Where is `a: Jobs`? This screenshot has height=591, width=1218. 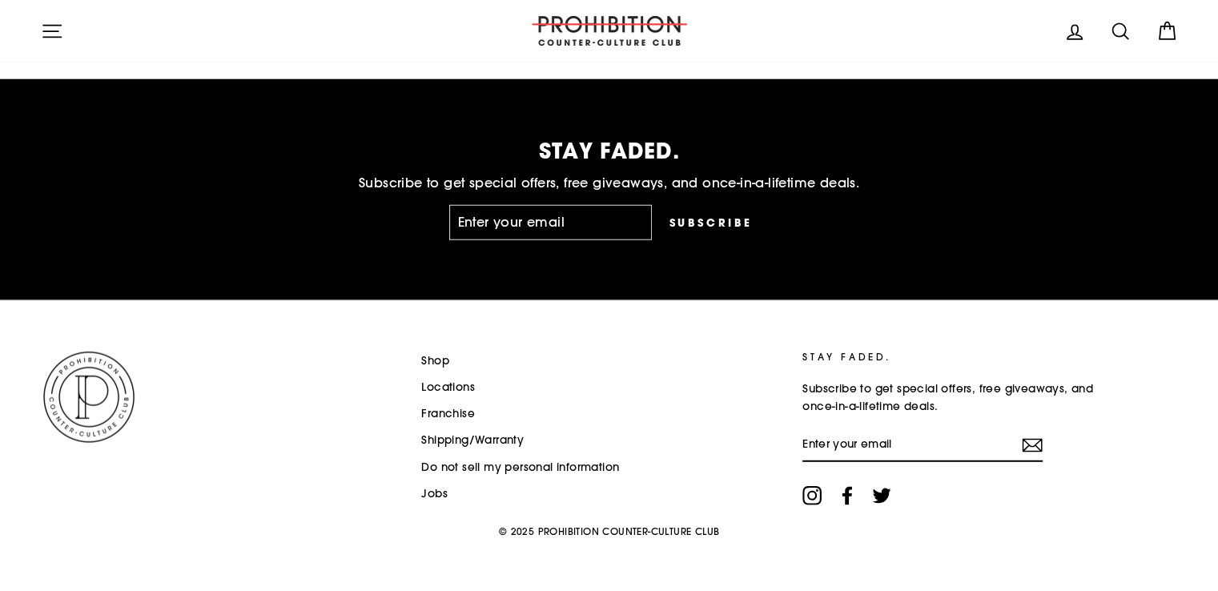
a: Jobs is located at coordinates (434, 494).